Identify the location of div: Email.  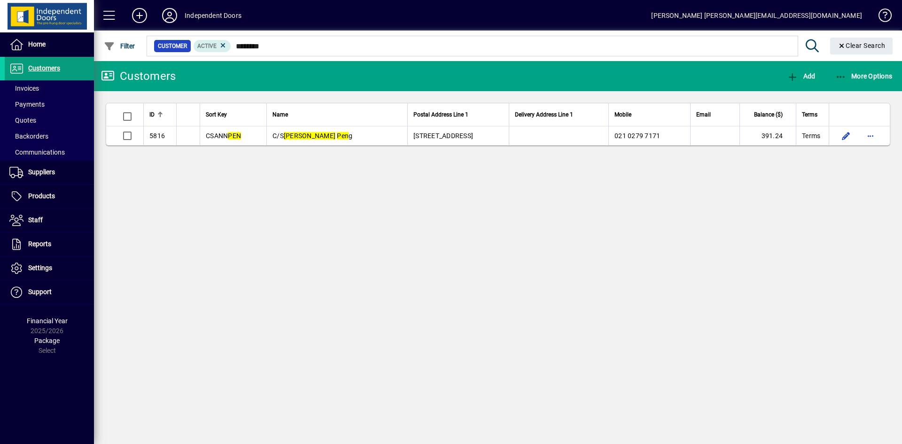
(715, 115).